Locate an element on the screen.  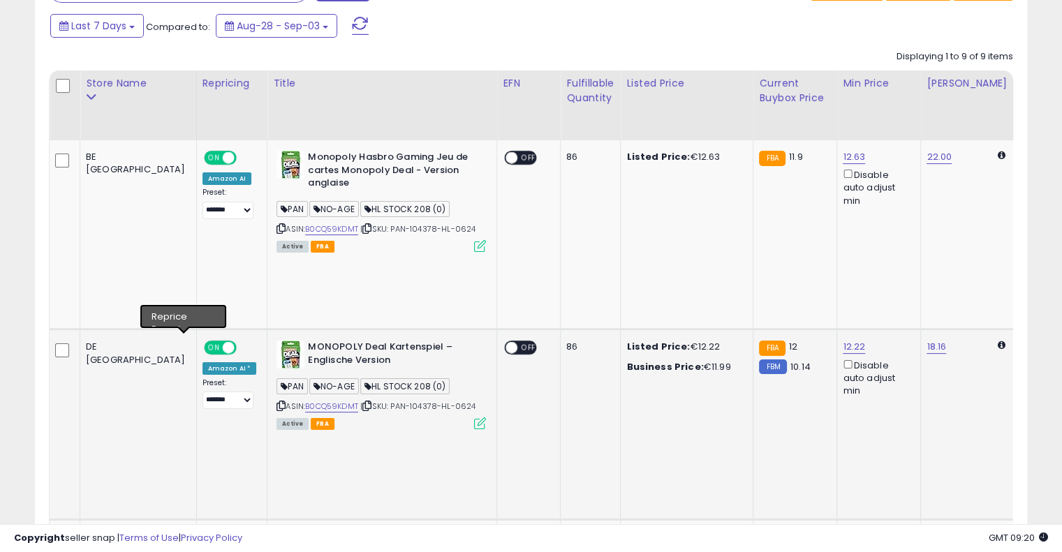
button: Aug-28 - Sep-03 is located at coordinates (277, 26).